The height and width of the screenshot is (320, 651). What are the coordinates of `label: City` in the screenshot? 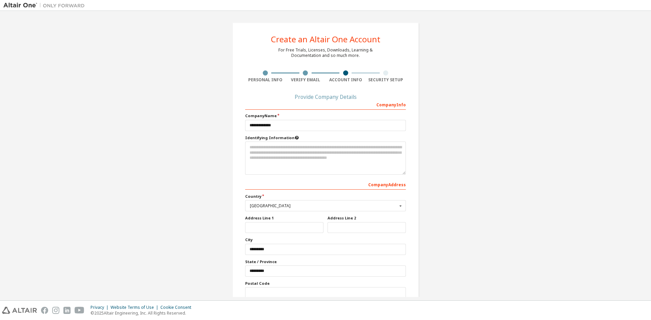 It's located at (326, 240).